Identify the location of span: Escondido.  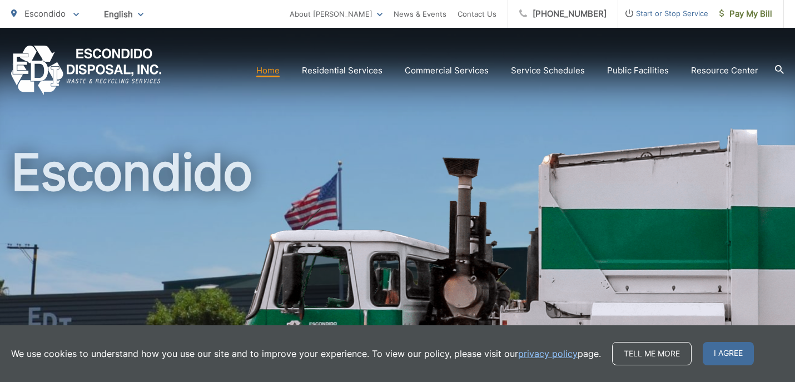
(45, 13).